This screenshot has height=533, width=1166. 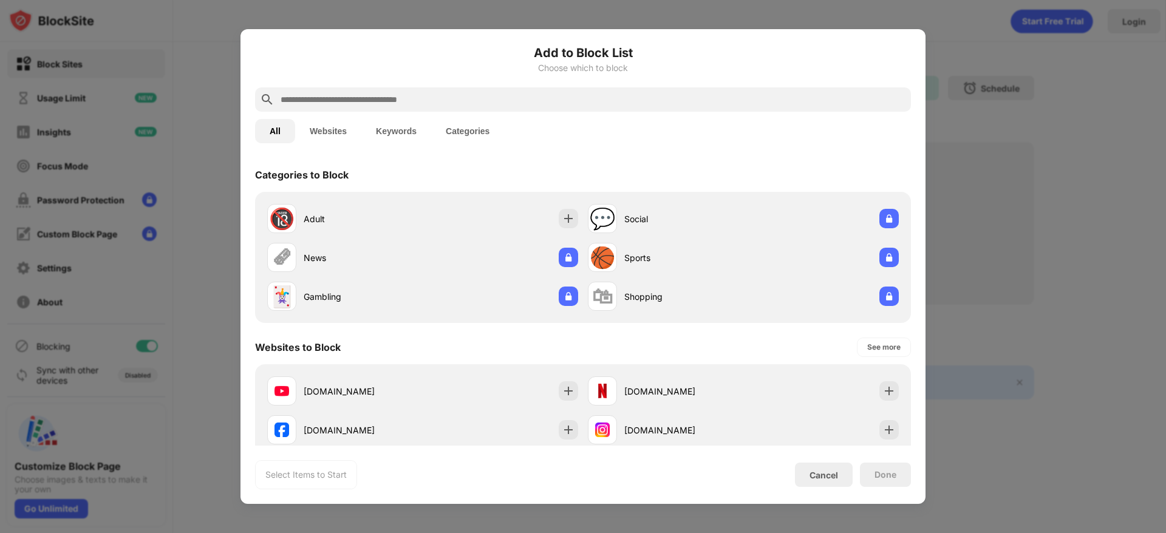 I want to click on div: Adult, so click(x=363, y=219).